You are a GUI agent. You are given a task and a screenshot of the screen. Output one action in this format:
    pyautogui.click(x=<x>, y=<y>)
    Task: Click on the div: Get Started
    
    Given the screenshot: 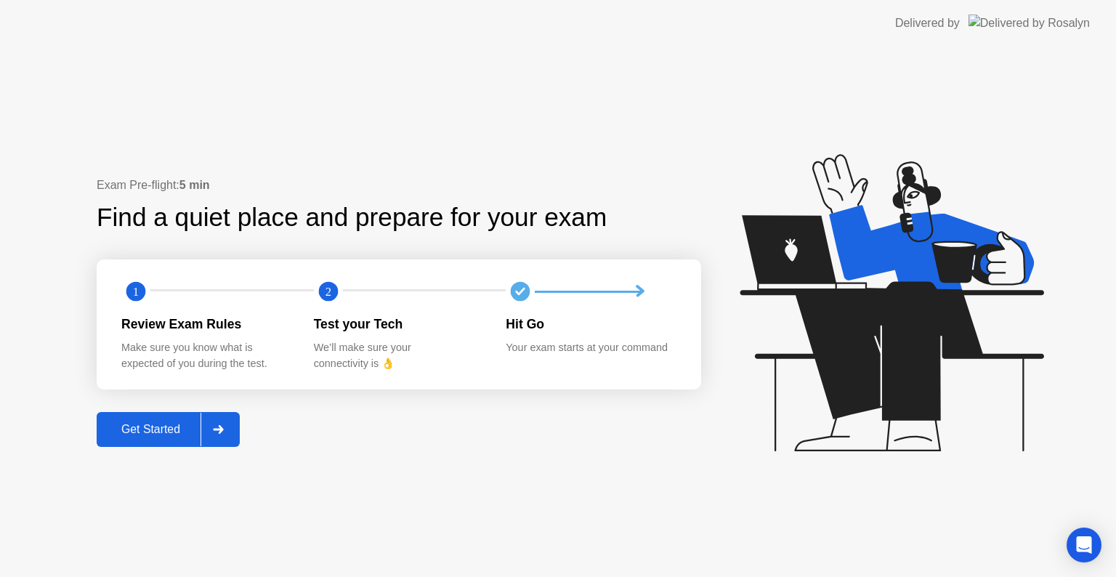 What is the action you would take?
    pyautogui.click(x=150, y=430)
    